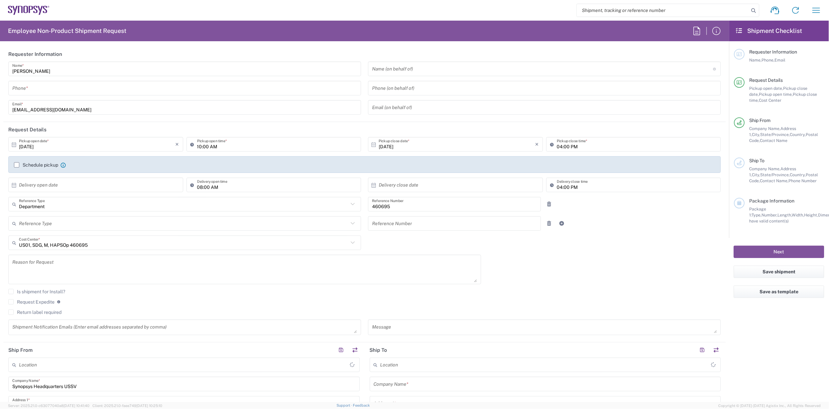 The image size is (829, 409). Describe the element at coordinates (773, 52) in the screenshot. I see `span: Requester Information` at that location.